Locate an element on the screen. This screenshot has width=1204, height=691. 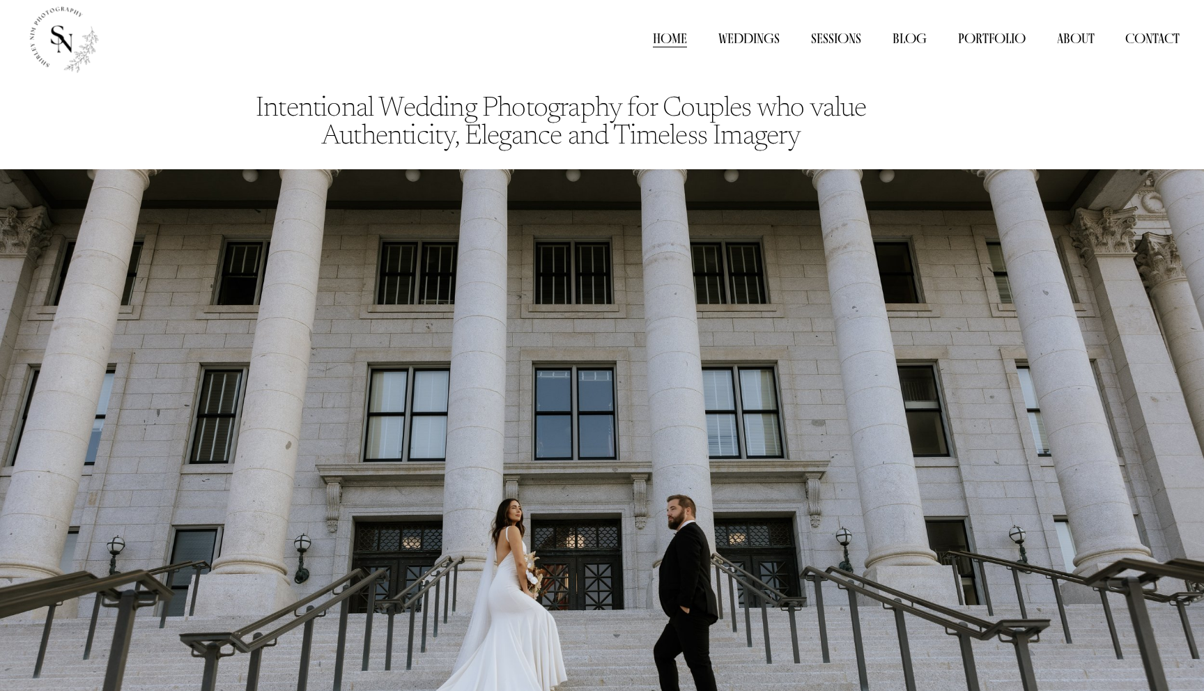
img: Shirley Nim Photography is located at coordinates (61, 38).